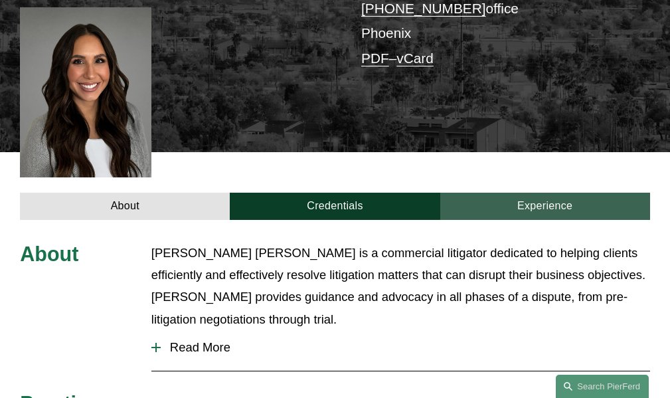 Image resolution: width=670 pixels, height=398 pixels. I want to click on a: Credentials, so click(335, 206).